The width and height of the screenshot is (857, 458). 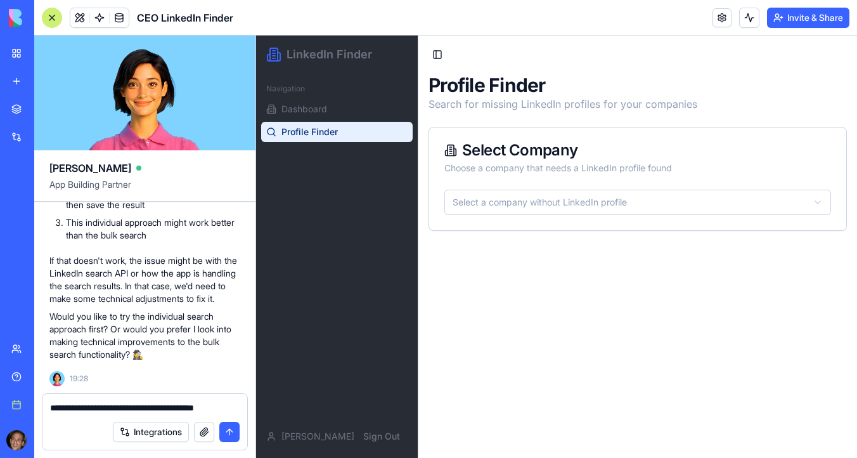 I want to click on button: Sign Out, so click(x=126, y=401).